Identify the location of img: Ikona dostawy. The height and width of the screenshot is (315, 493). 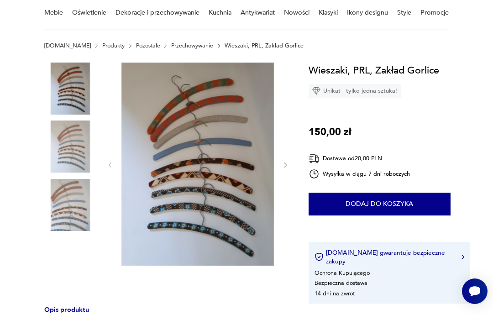
(314, 158).